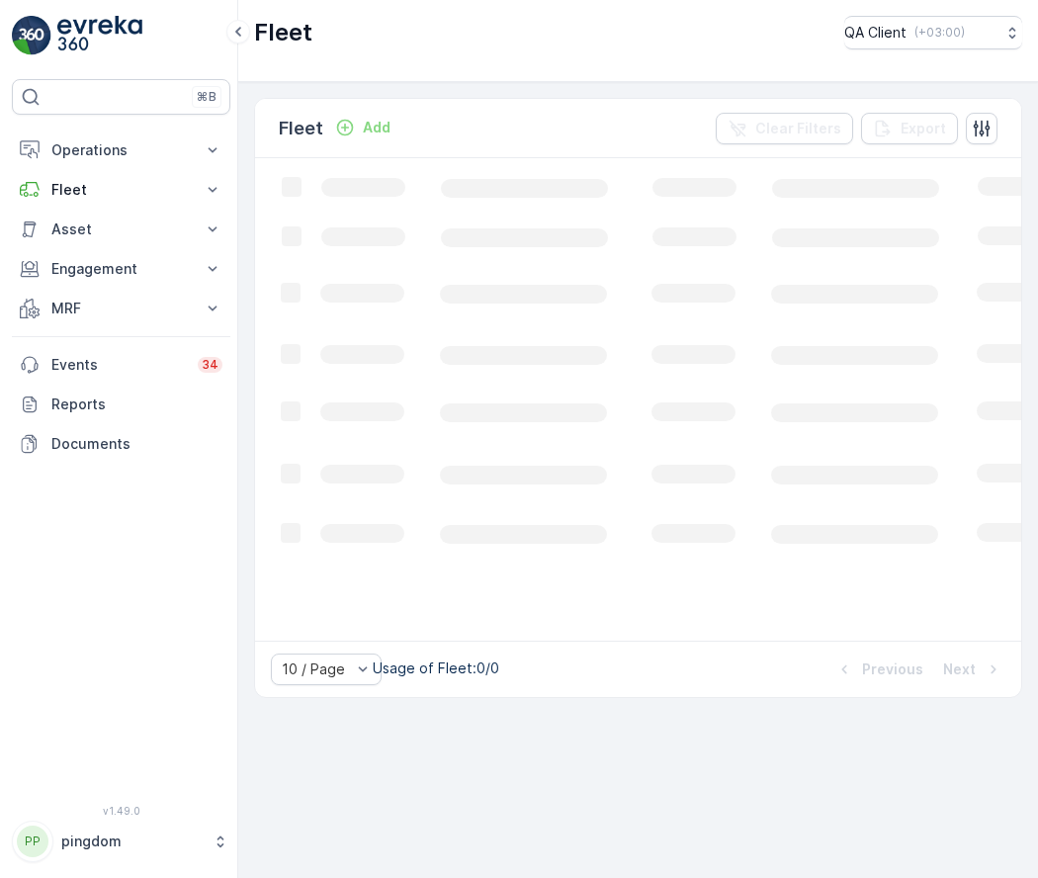 The image size is (1038, 878). What do you see at coordinates (377, 128) in the screenshot?
I see `p: Add` at bounding box center [377, 128].